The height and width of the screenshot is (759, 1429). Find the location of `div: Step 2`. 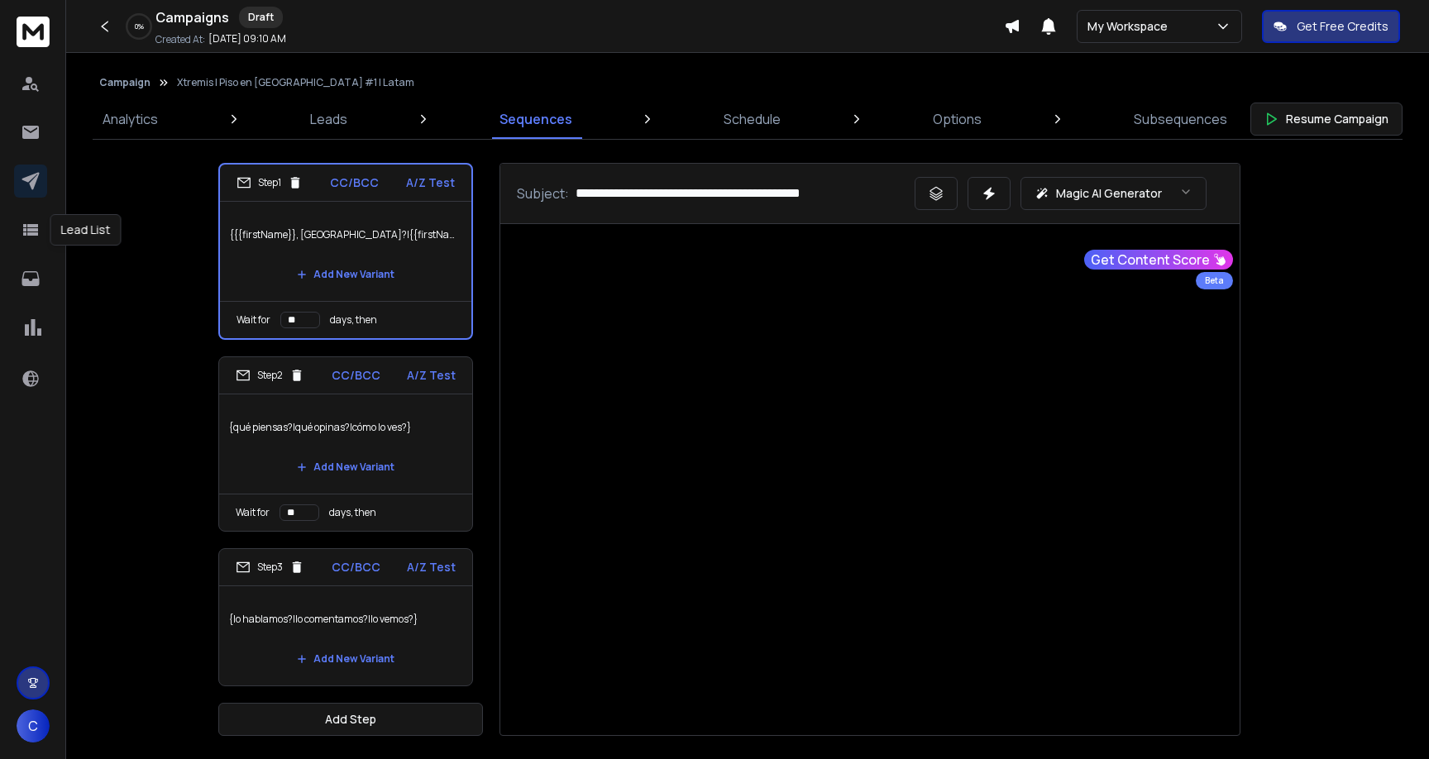

div: Step 2 is located at coordinates (270, 375).